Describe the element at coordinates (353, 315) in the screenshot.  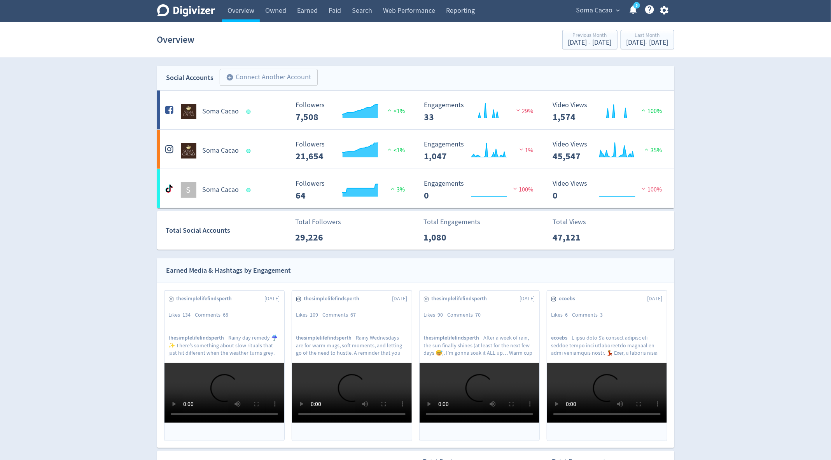
I see `span: 67` at that location.